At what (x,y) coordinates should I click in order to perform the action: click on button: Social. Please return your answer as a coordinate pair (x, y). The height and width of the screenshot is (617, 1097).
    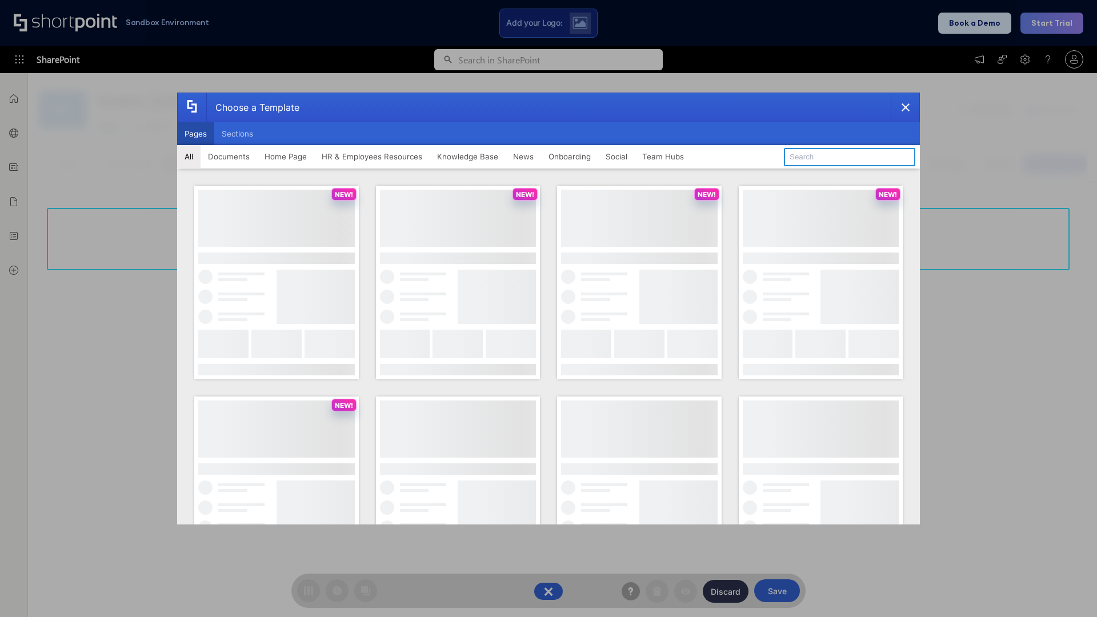
    Looking at the image, I should click on (617, 157).